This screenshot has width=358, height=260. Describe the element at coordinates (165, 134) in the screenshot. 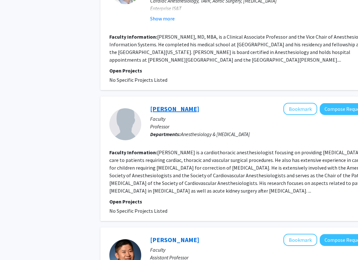

I see `b: Departments:` at that location.